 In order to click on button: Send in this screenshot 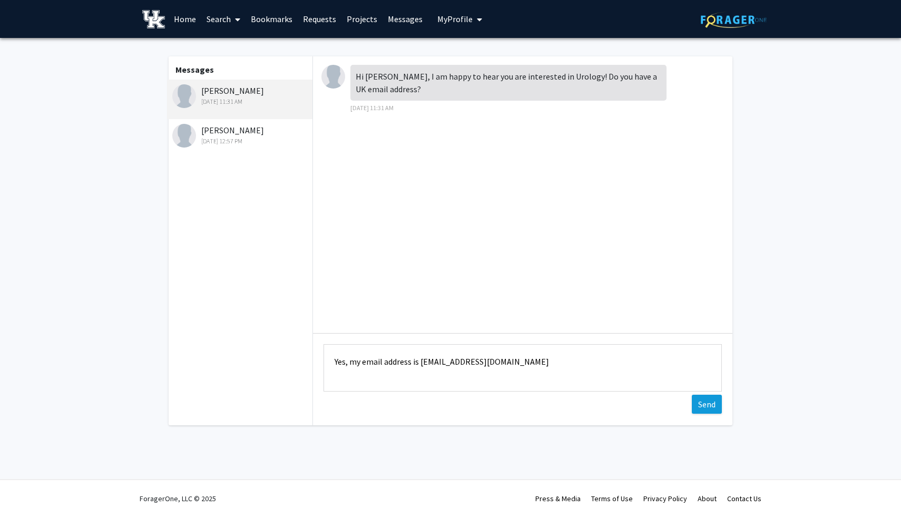, I will do `click(707, 404)`.